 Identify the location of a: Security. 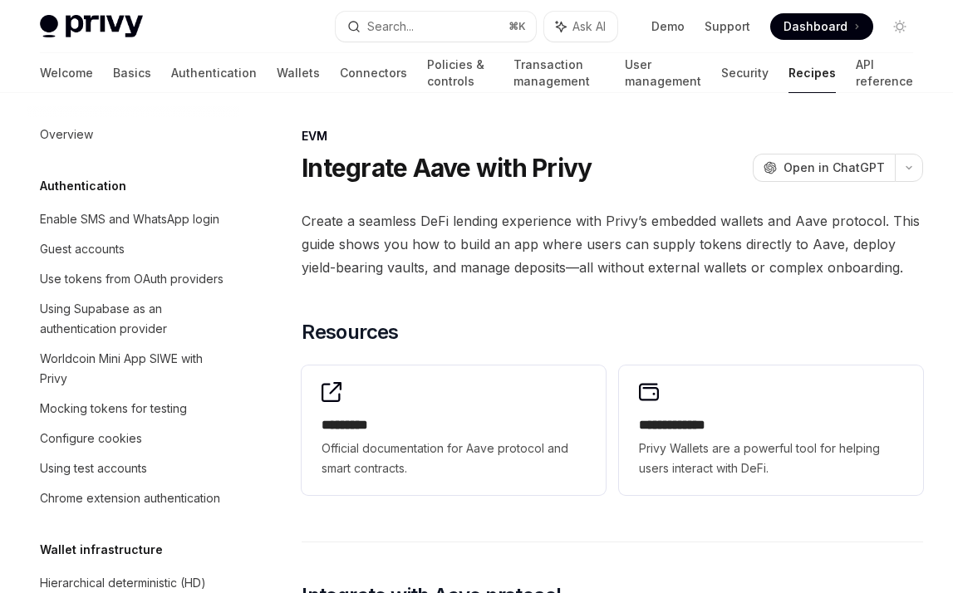
(745, 73).